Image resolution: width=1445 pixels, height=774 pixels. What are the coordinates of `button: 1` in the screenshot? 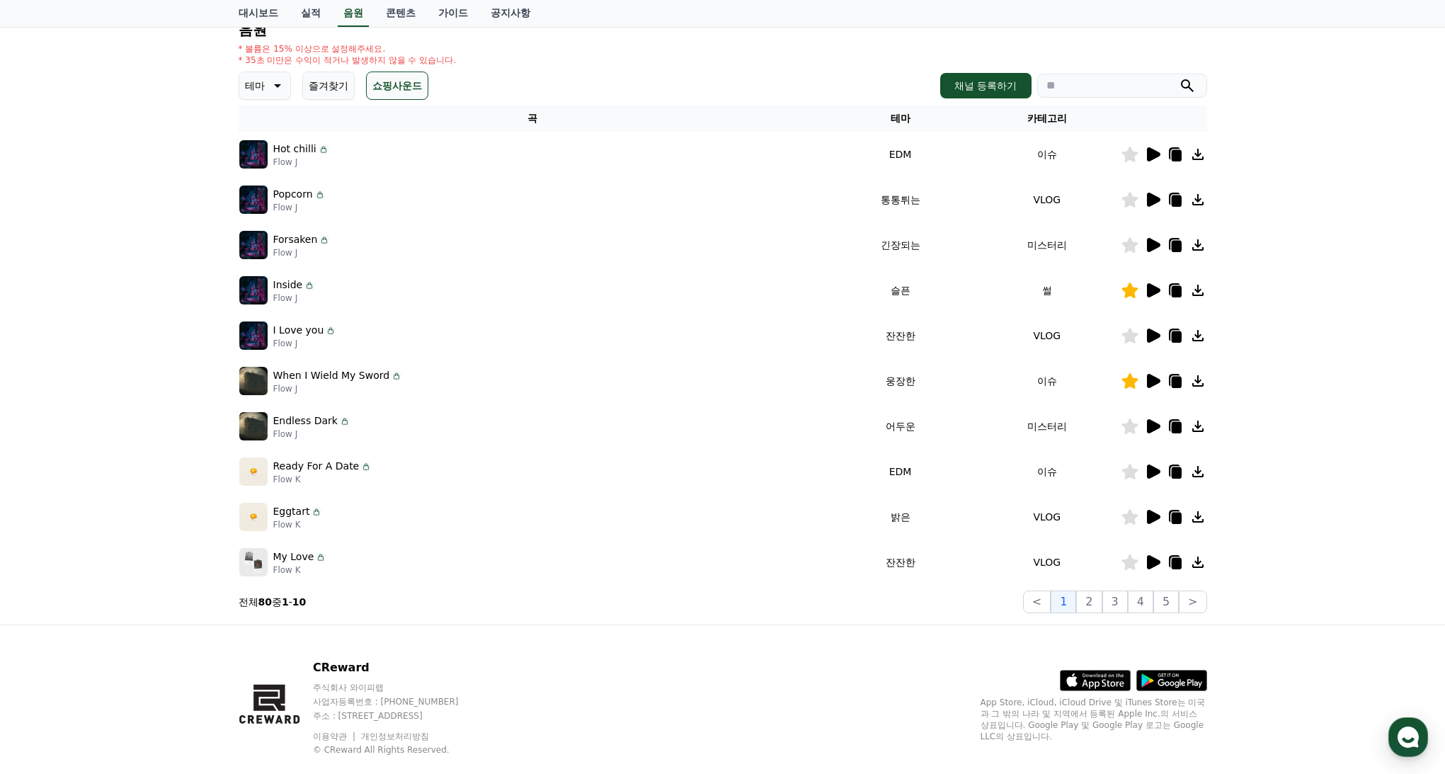 It's located at (1063, 602).